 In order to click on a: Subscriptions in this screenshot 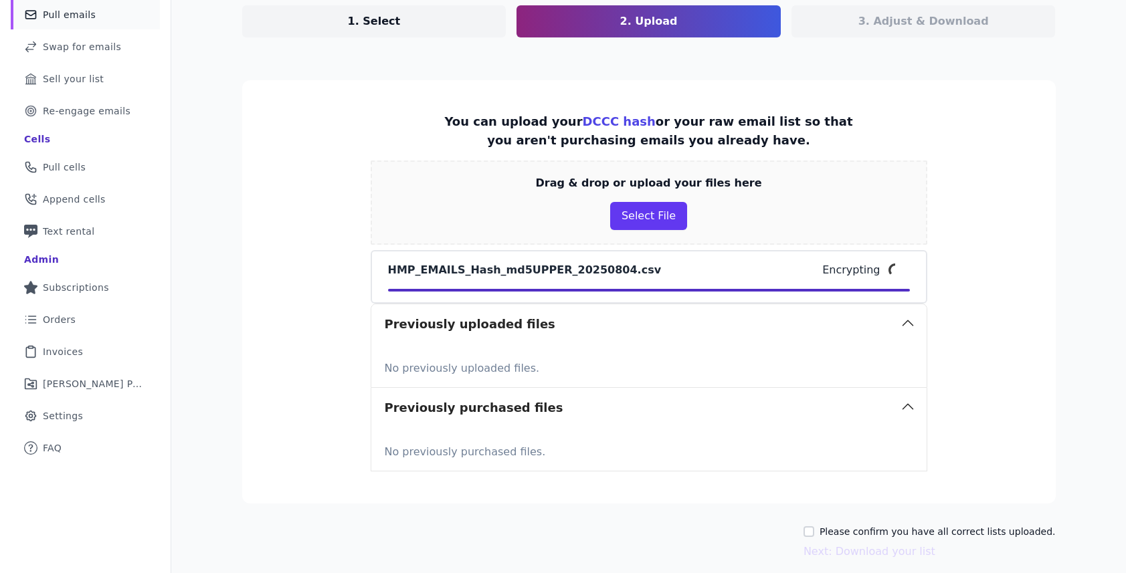, I will do `click(85, 288)`.